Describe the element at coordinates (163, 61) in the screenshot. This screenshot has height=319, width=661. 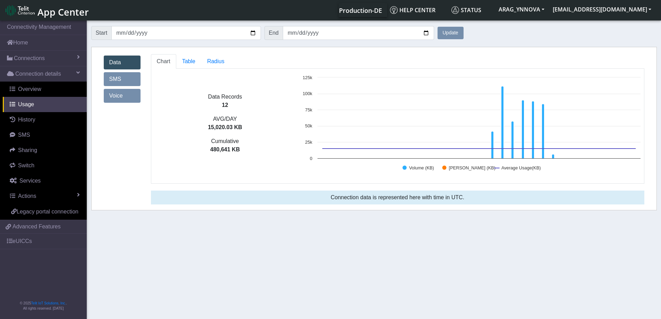
I see `span: Chart` at that location.